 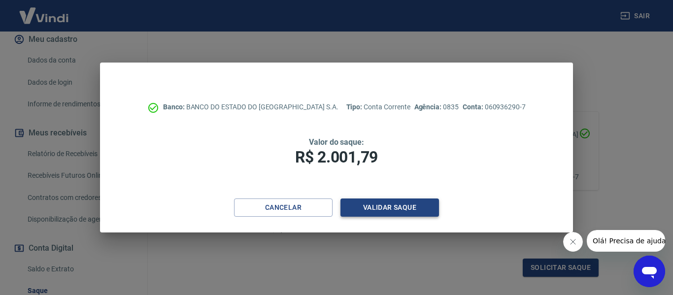 What do you see at coordinates (437, 107) in the screenshot?
I see `p: 0835` at bounding box center [437, 107].